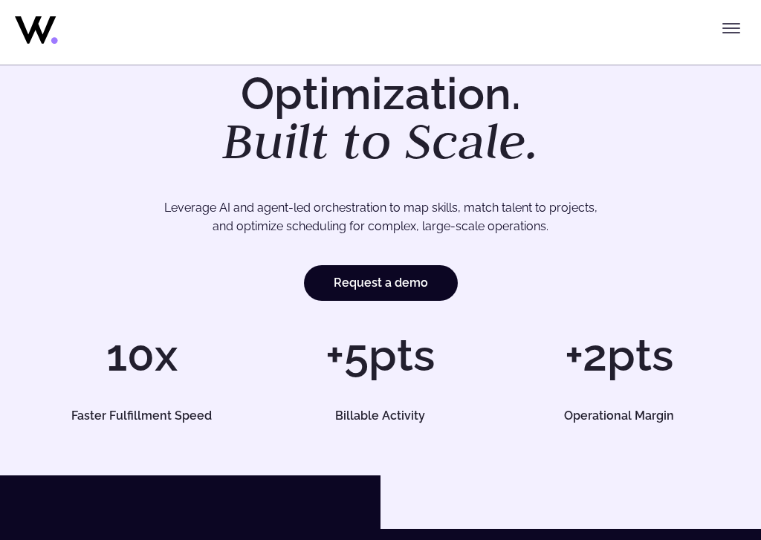  What do you see at coordinates (619, 416) in the screenshot?
I see `h5: Operational Margin` at bounding box center [619, 416].